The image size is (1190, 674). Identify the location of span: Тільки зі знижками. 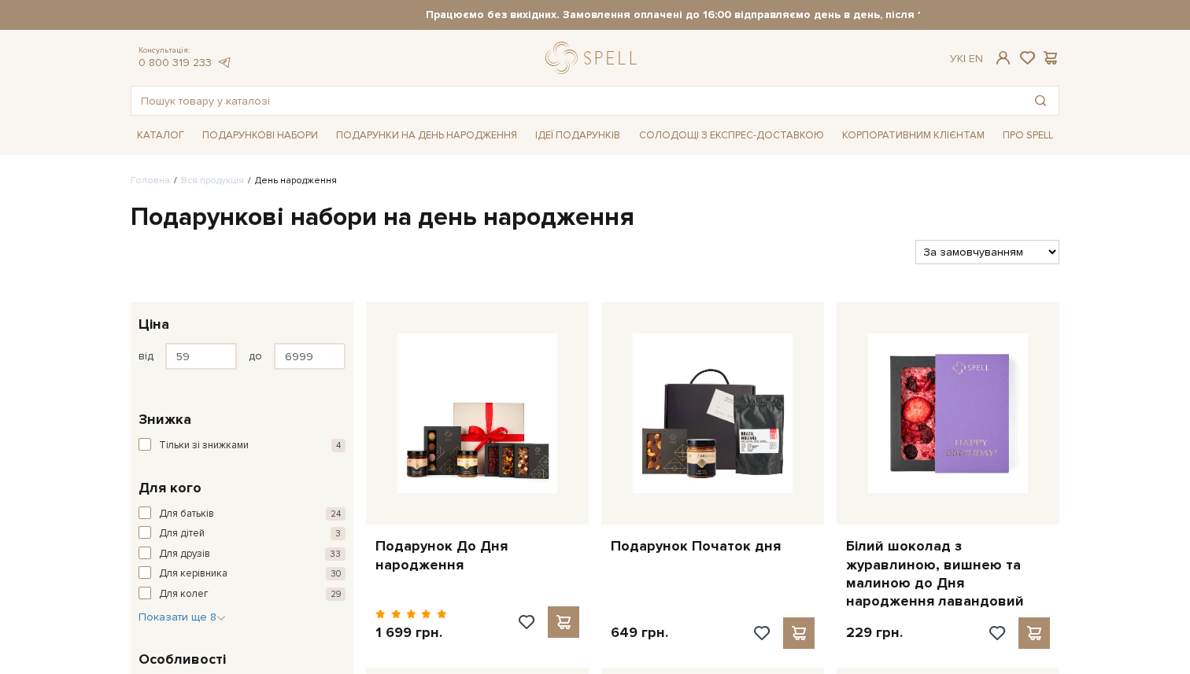
(204, 446).